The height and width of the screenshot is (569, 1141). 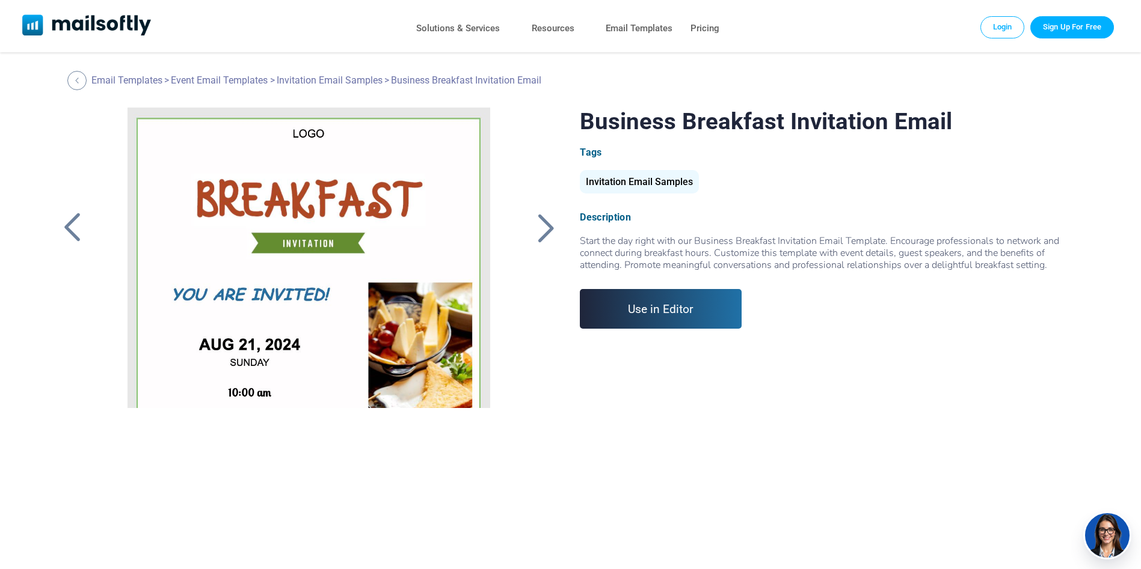 I want to click on a: Mailsoftly, so click(x=87, y=26).